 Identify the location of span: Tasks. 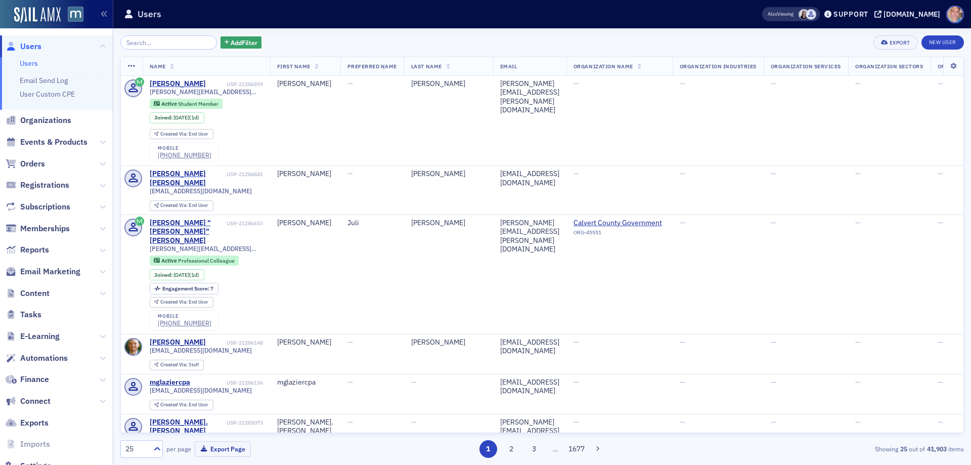
(31, 315).